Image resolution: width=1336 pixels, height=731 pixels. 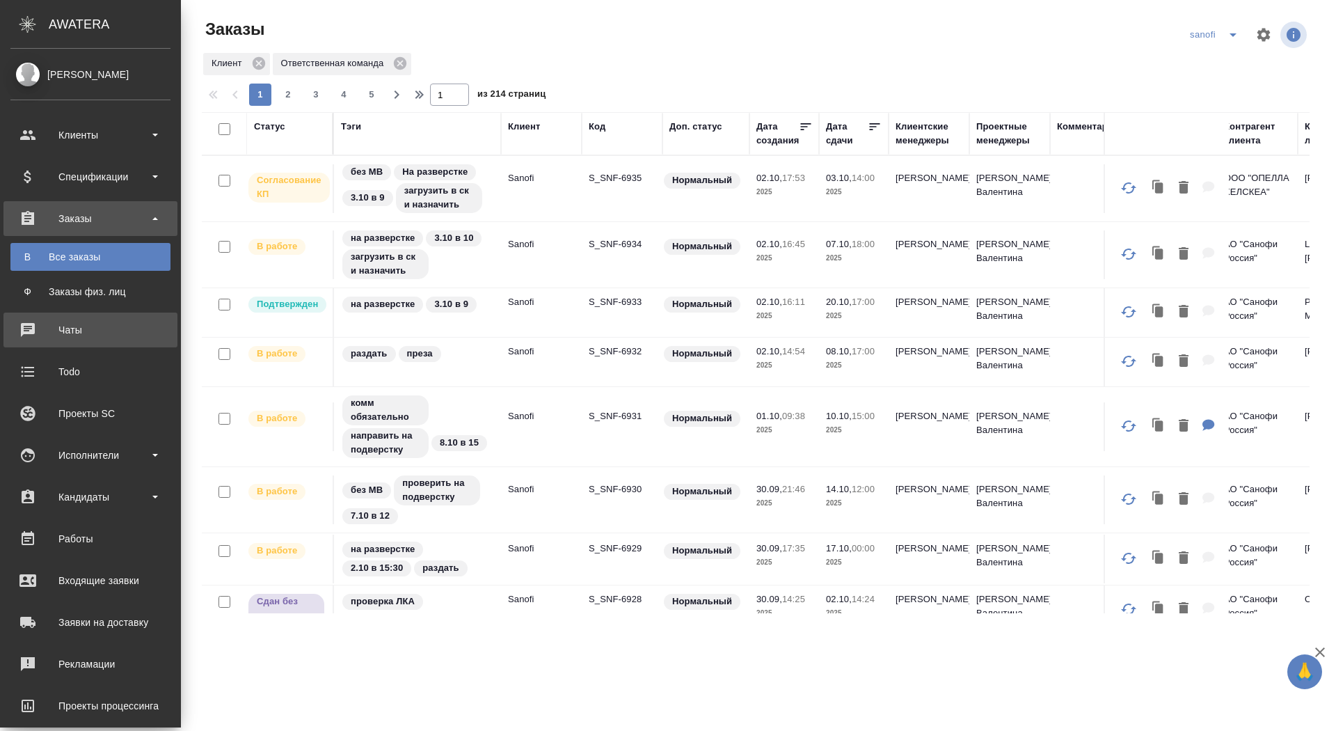 I want to click on p: 21:46, so click(x=793, y=489).